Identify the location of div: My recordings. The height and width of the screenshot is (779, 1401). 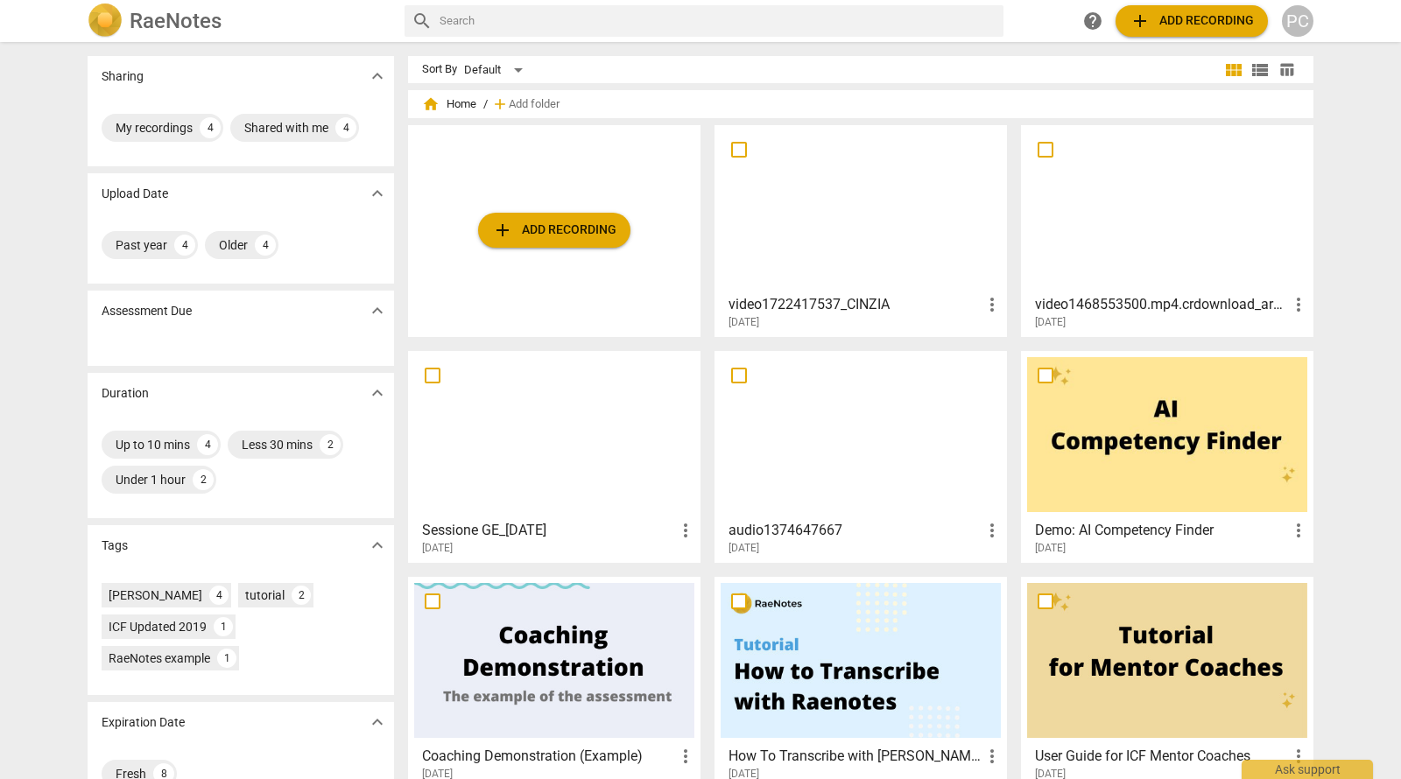
(154, 128).